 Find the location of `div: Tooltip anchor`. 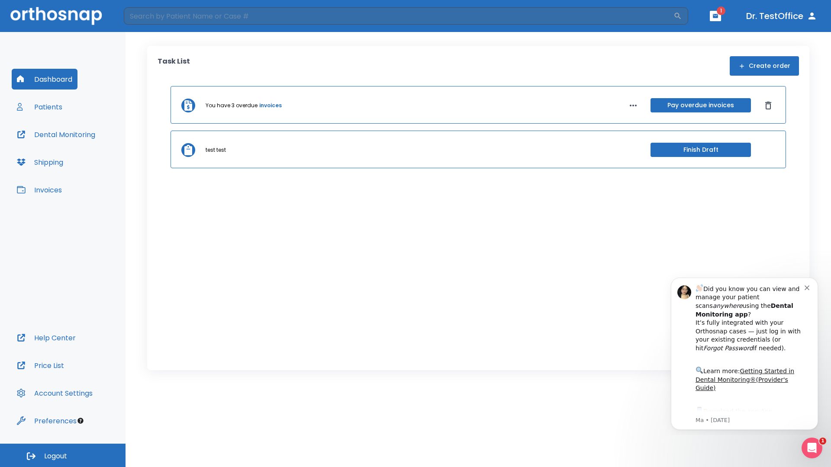

div: Tooltip anchor is located at coordinates (80, 421).